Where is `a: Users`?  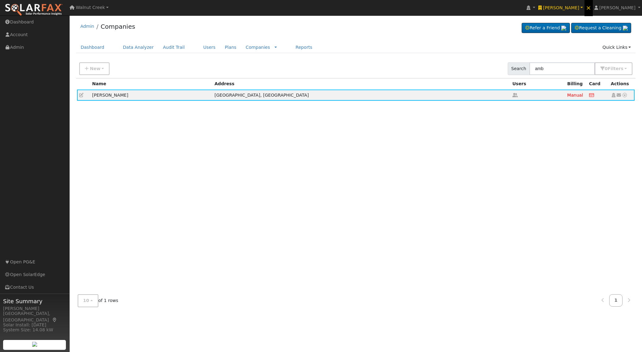 a: Users is located at coordinates (209, 47).